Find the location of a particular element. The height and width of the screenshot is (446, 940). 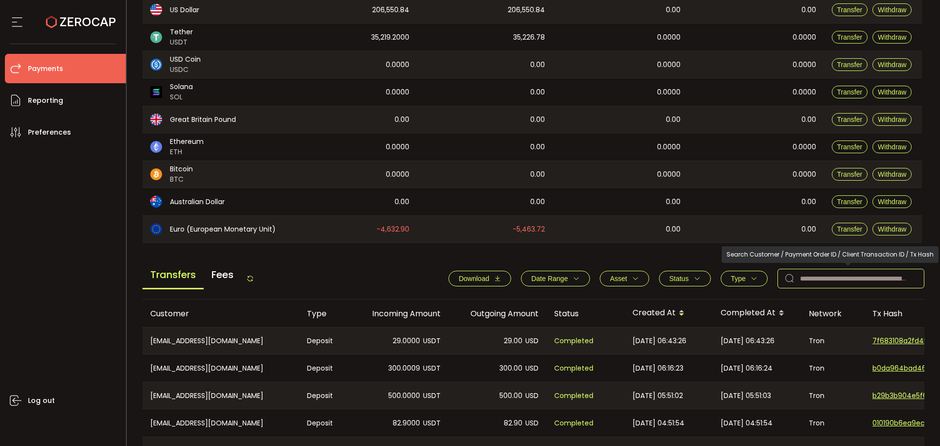

div: Completed At is located at coordinates (757, 313).